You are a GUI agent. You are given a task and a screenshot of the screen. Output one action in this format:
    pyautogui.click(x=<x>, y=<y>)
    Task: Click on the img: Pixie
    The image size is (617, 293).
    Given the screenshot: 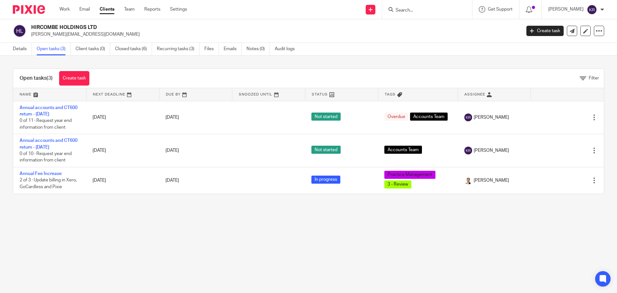 What is the action you would take?
    pyautogui.click(x=29, y=9)
    